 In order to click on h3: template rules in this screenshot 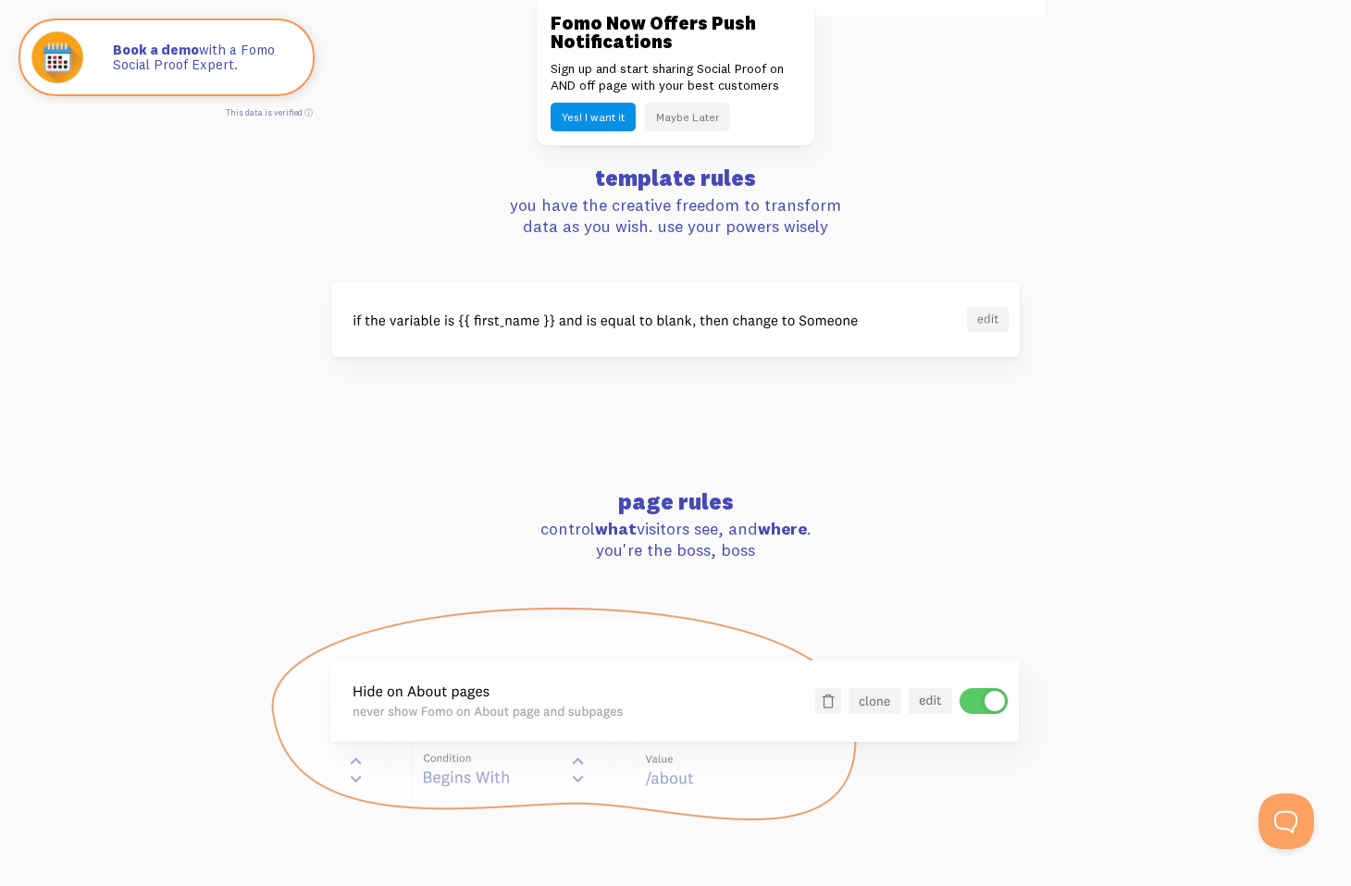, I will do `click(675, 178)`.